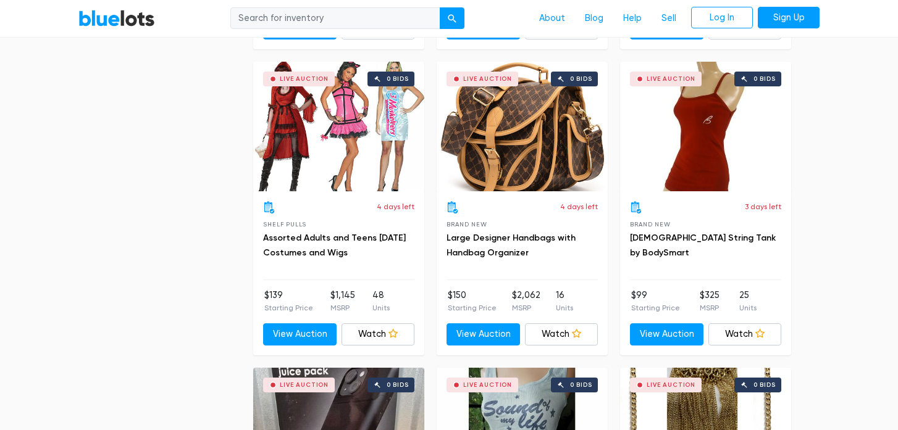  What do you see at coordinates (472, 301) in the screenshot?
I see `li: $150` at bounding box center [472, 301].